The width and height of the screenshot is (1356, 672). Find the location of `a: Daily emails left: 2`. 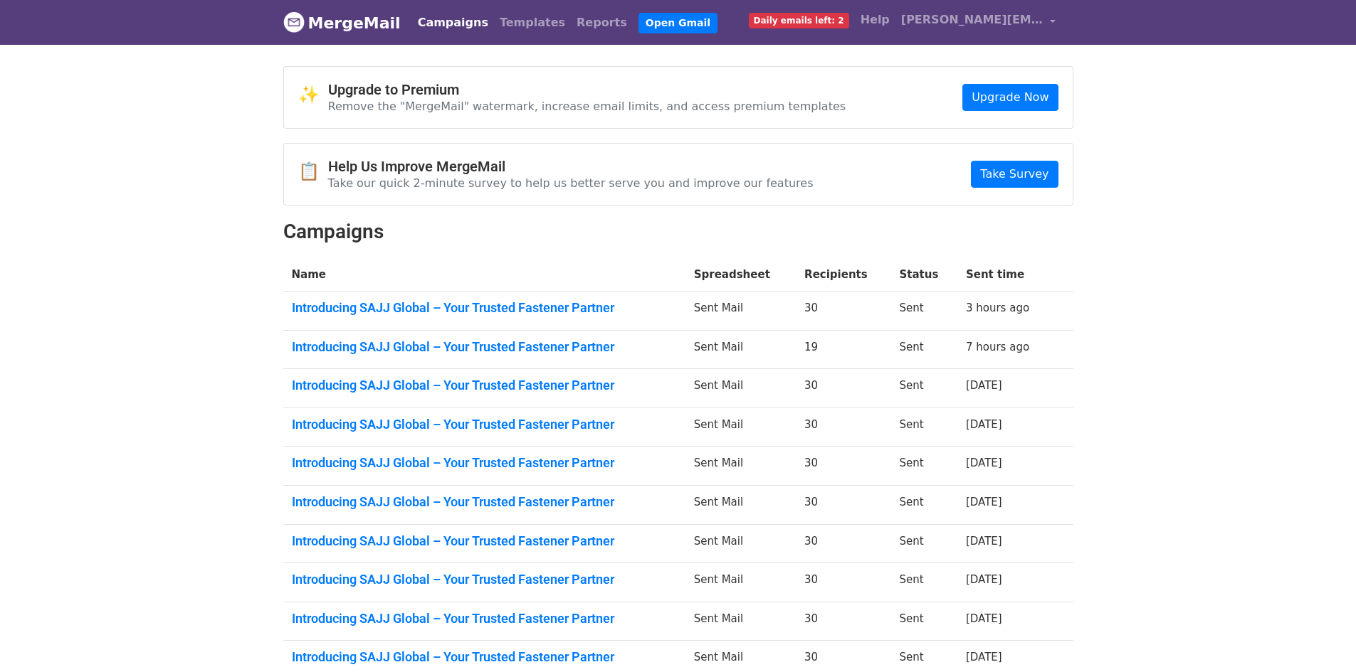

a: Daily emails left: 2 is located at coordinates (798, 20).